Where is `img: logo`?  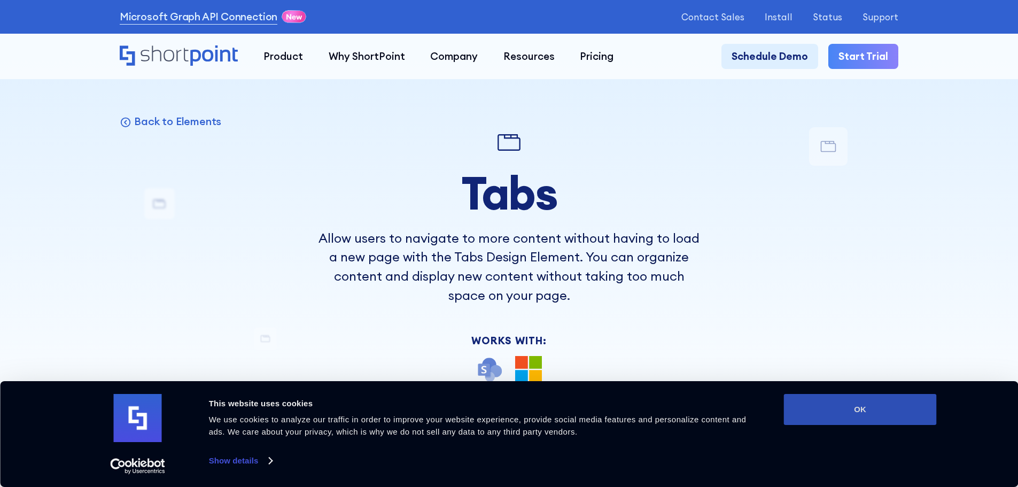
img: logo is located at coordinates (138, 418).